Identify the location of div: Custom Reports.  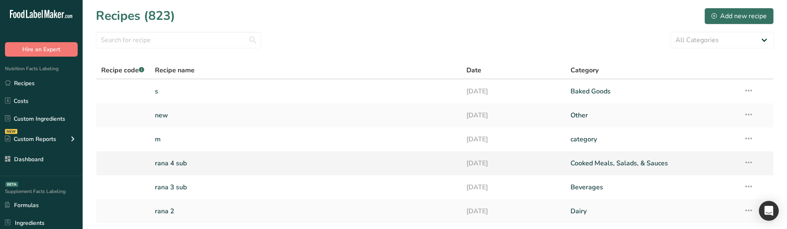
(31, 139).